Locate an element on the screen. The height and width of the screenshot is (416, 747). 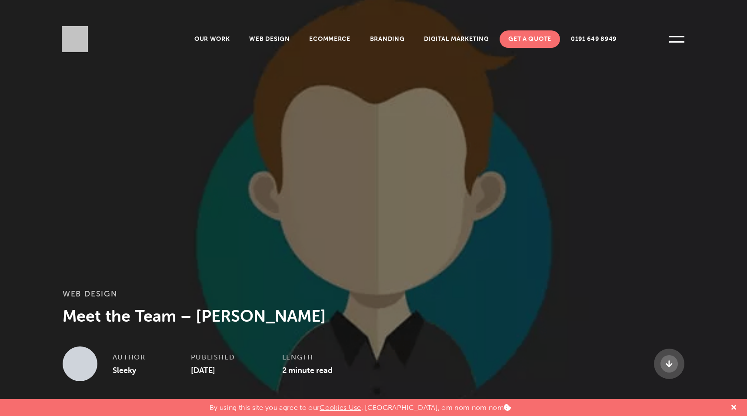
a: Our Work is located at coordinates (212, 39).